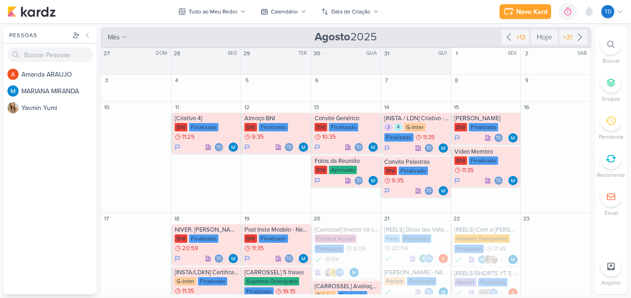 The height and width of the screenshot is (298, 631). I want to click on div: +13, so click(521, 37).